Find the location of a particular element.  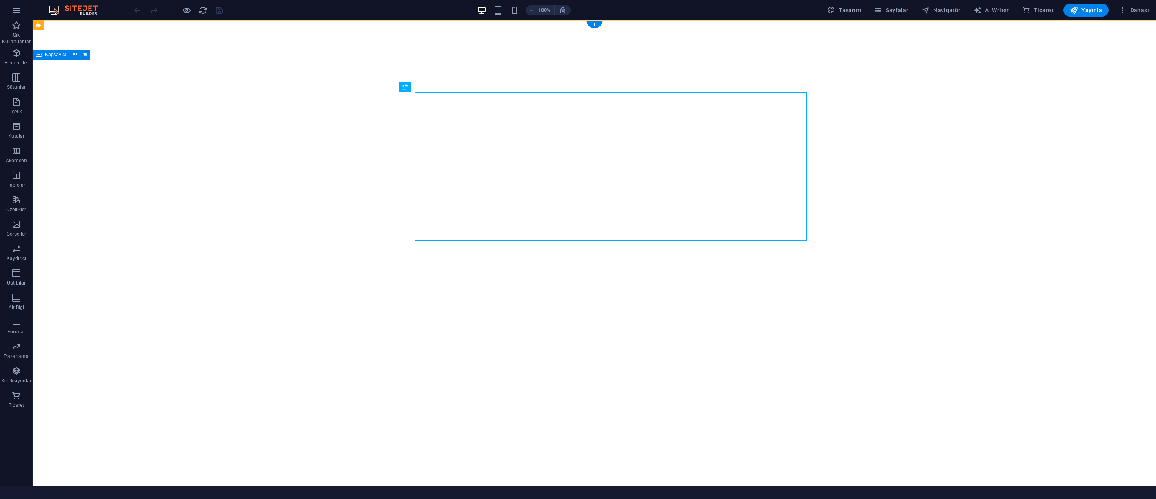

button: Dahası is located at coordinates (1134, 10).